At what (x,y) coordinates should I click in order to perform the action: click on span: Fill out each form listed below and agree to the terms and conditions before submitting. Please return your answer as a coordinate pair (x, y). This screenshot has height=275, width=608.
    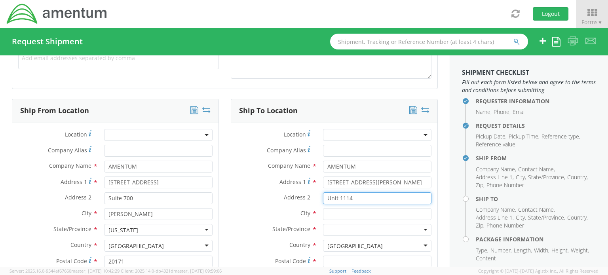
    Looking at the image, I should click on (528, 86).